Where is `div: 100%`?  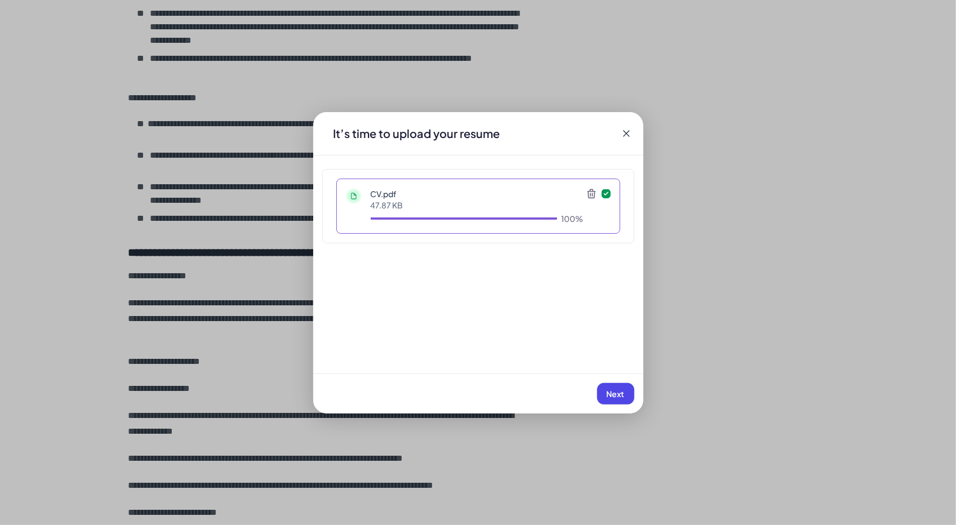
div: 100% is located at coordinates (572, 219).